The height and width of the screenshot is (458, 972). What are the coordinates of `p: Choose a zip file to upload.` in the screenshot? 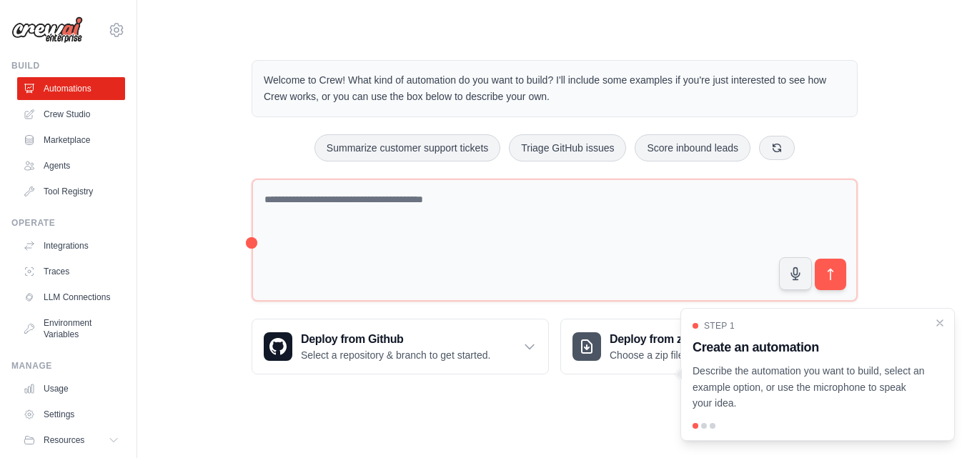 It's located at (669, 355).